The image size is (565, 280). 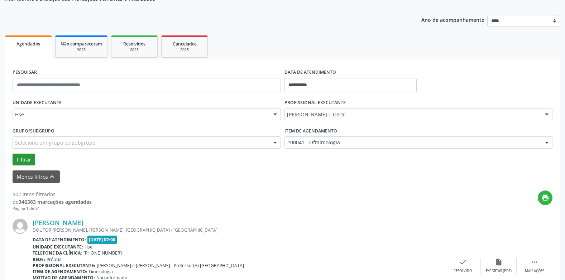 I want to click on i: print, so click(x=545, y=198).